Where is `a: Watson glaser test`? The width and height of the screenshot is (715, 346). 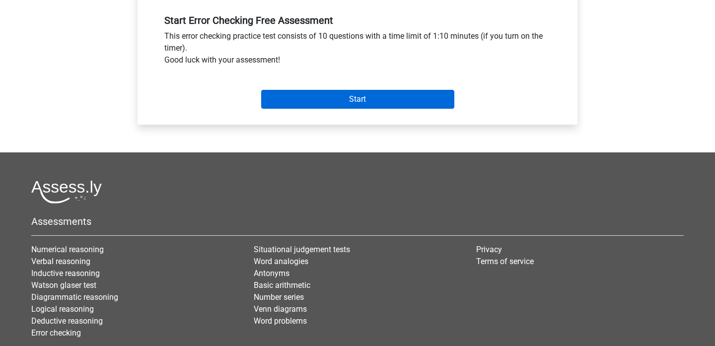
a: Watson glaser test is located at coordinates (64, 285).